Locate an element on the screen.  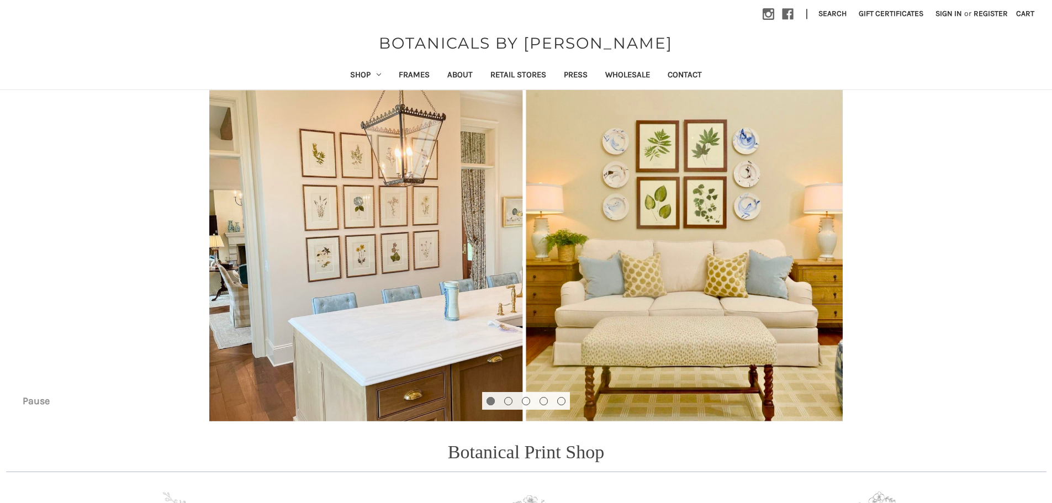
span: Go to slide 4 of 5 is located at coordinates (544, 412).